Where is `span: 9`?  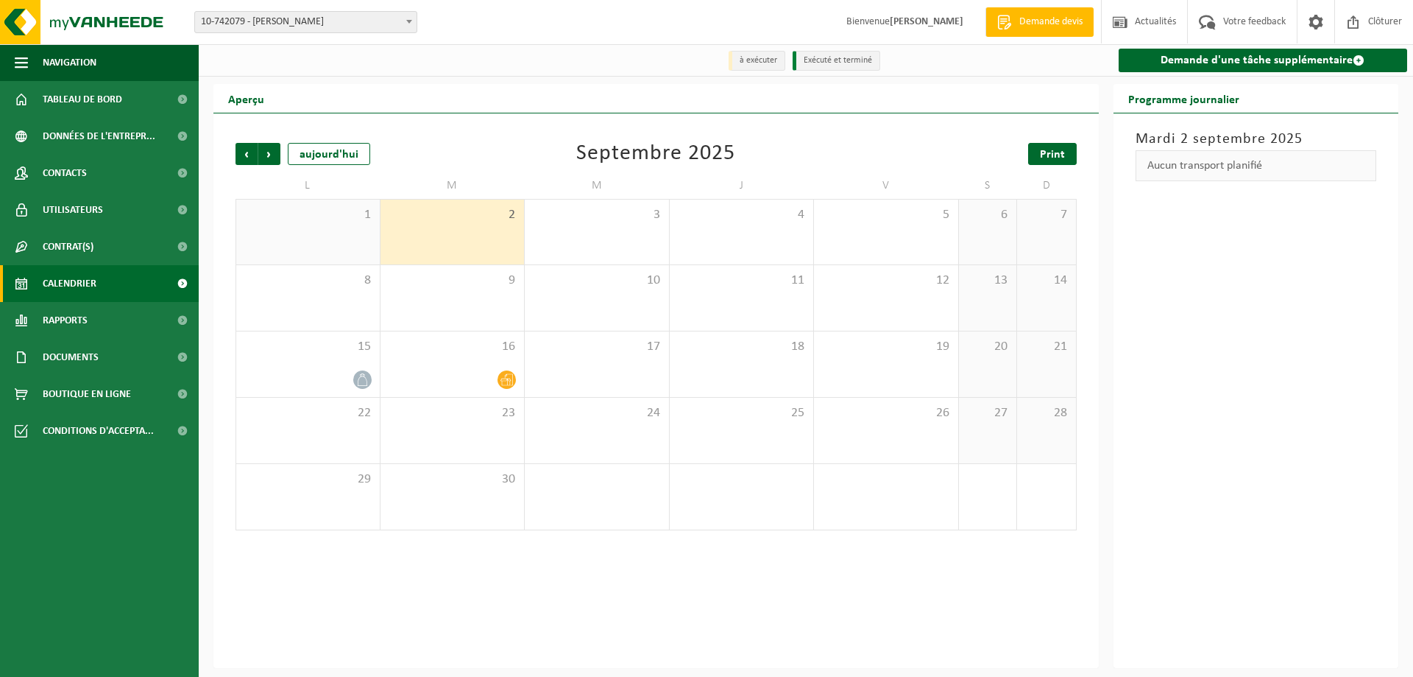 span: 9 is located at coordinates (453, 280).